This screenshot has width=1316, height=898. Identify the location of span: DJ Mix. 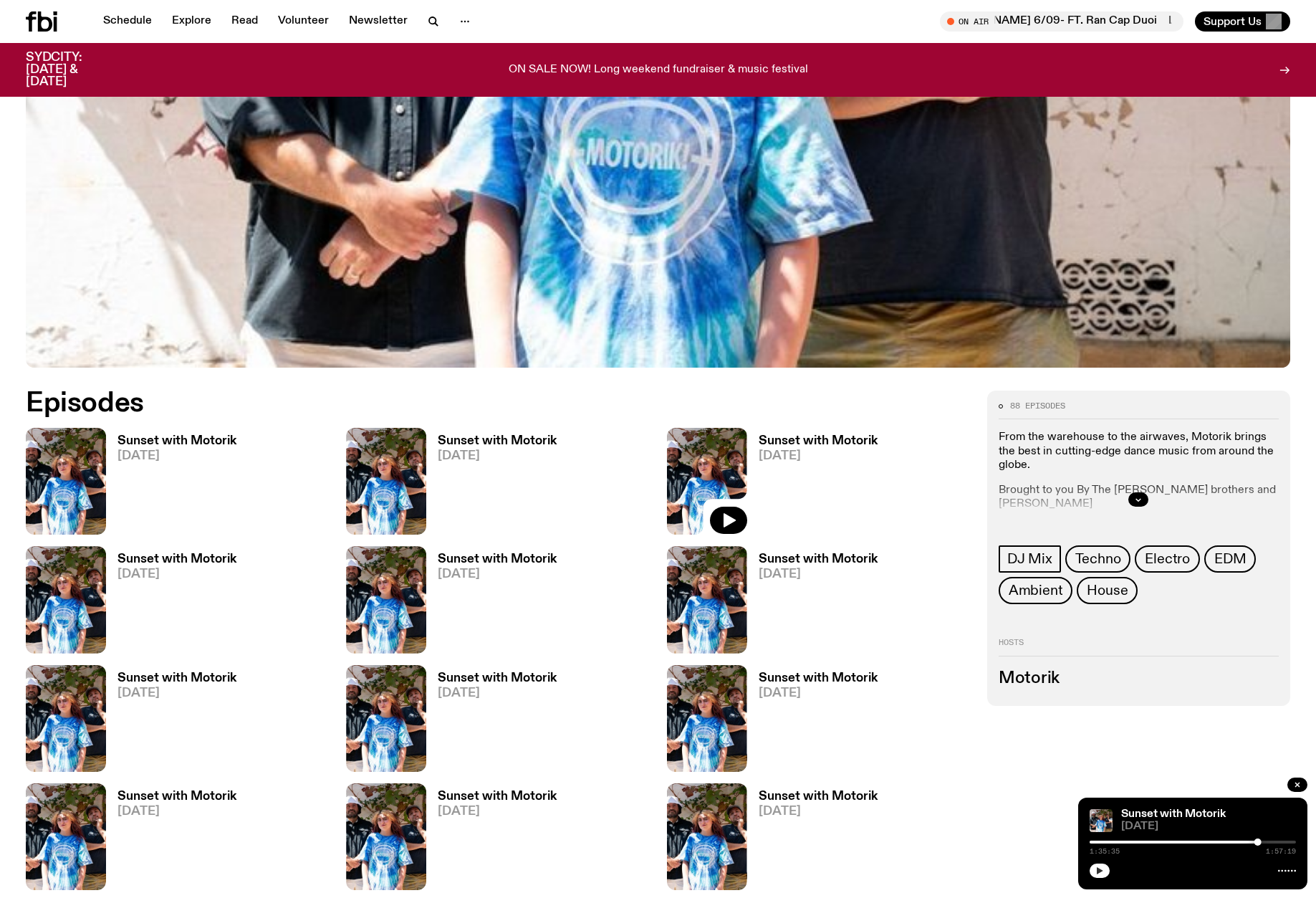
(1030, 559).